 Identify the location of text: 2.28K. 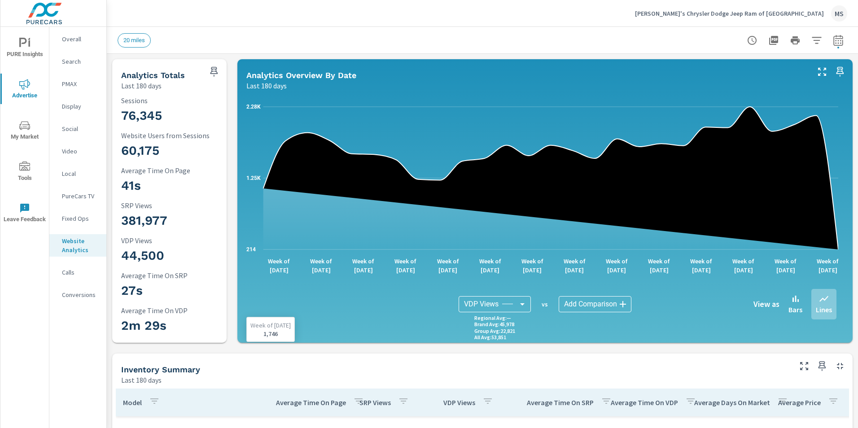
(253, 107).